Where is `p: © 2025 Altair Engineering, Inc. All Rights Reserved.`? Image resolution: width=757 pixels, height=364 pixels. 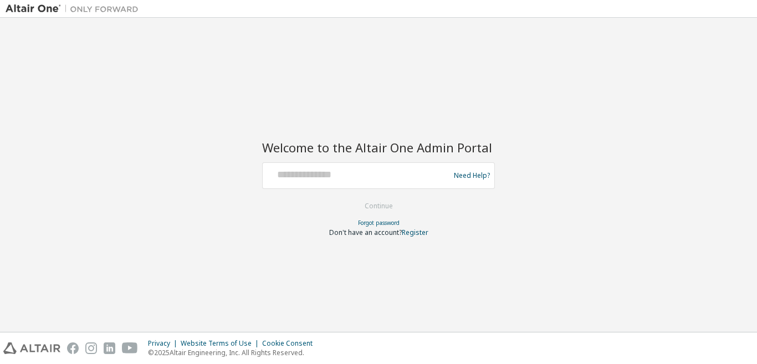 p: © 2025 Altair Engineering, Inc. All Rights Reserved. is located at coordinates (233, 352).